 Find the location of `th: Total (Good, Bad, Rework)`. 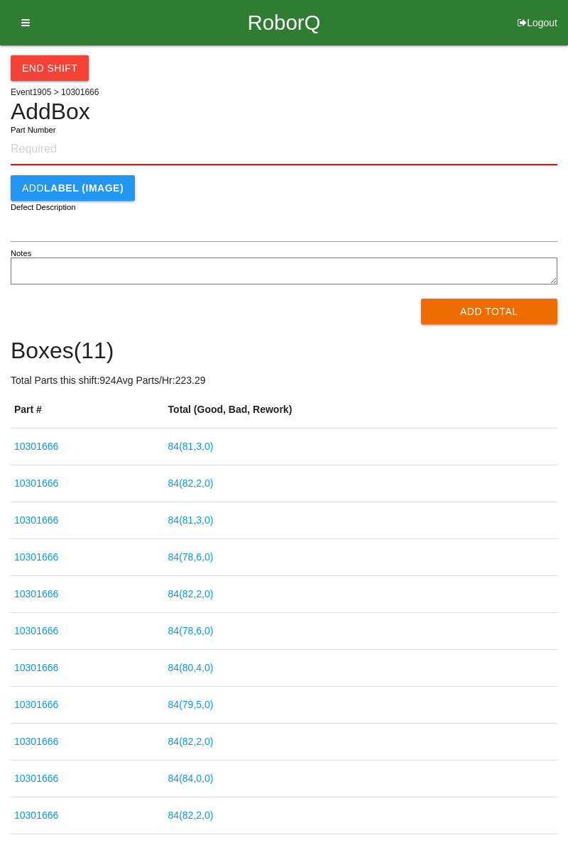

th: Total (Good, Bad, Rework) is located at coordinates (361, 410).